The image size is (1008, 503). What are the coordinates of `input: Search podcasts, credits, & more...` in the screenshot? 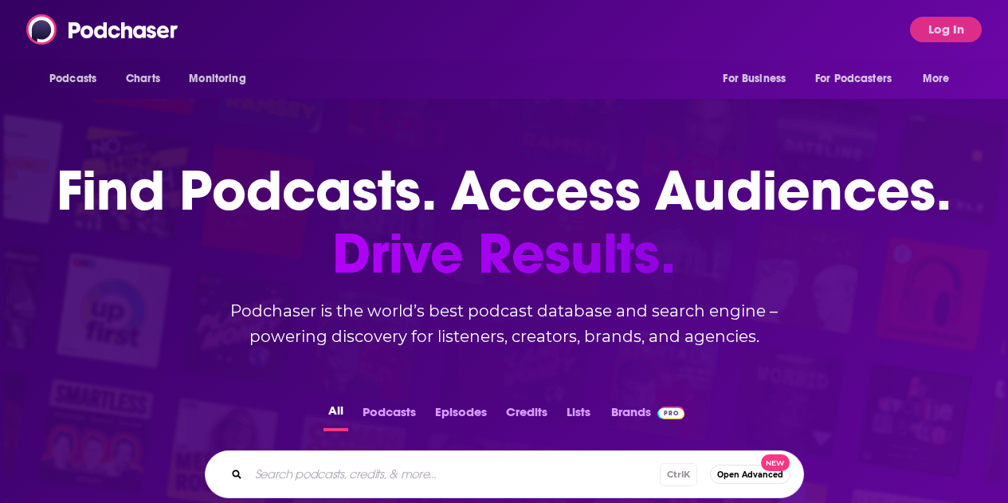 It's located at (454, 474).